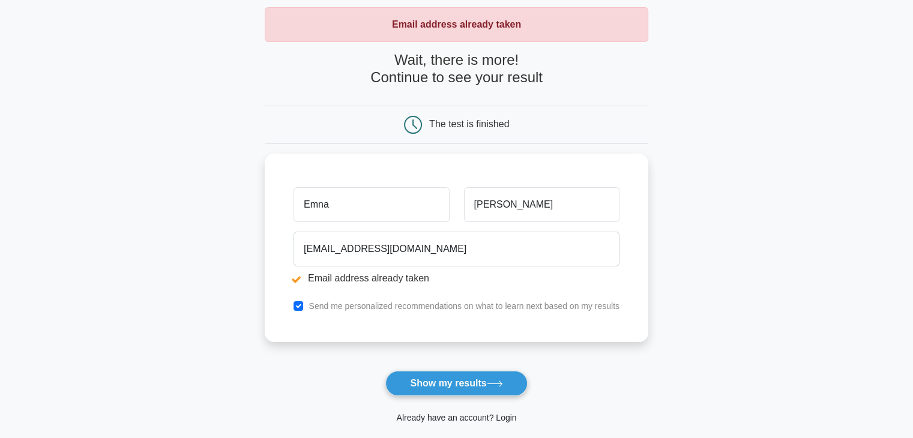  What do you see at coordinates (456, 418) in the screenshot?
I see `a: Already have an account? Login` at bounding box center [456, 418].